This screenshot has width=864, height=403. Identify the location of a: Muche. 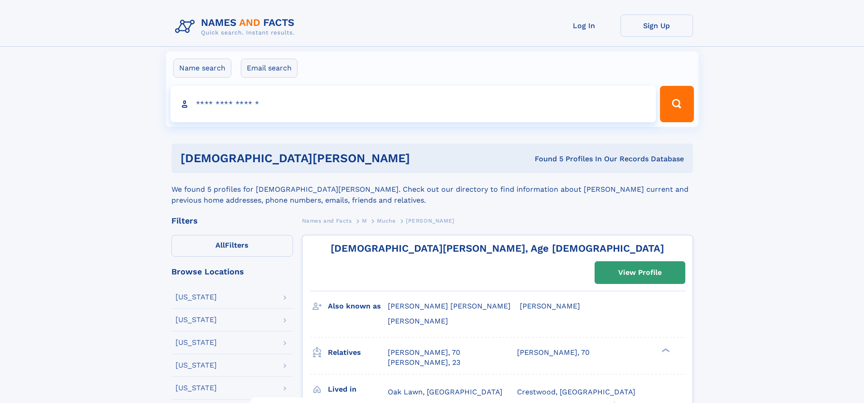
(386, 220).